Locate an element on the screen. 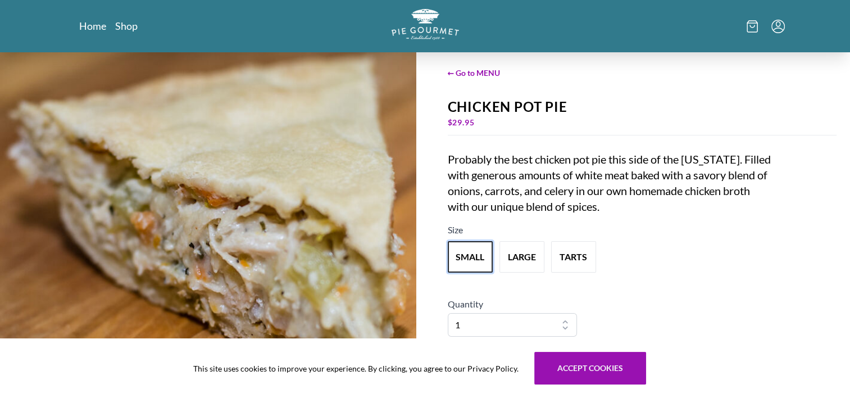 Image resolution: width=850 pixels, height=398 pixels. img: logo is located at coordinates (425, 24).